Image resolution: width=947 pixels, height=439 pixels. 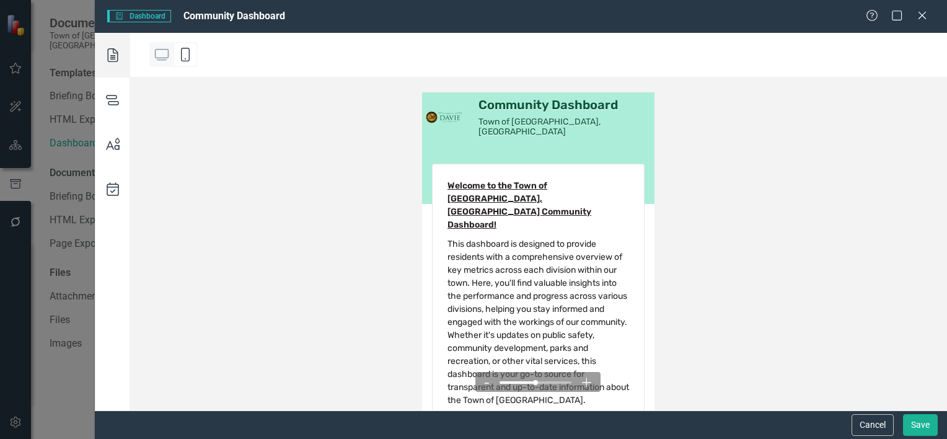 What do you see at coordinates (139, 16) in the screenshot?
I see `span: Dashboard` at bounding box center [139, 16].